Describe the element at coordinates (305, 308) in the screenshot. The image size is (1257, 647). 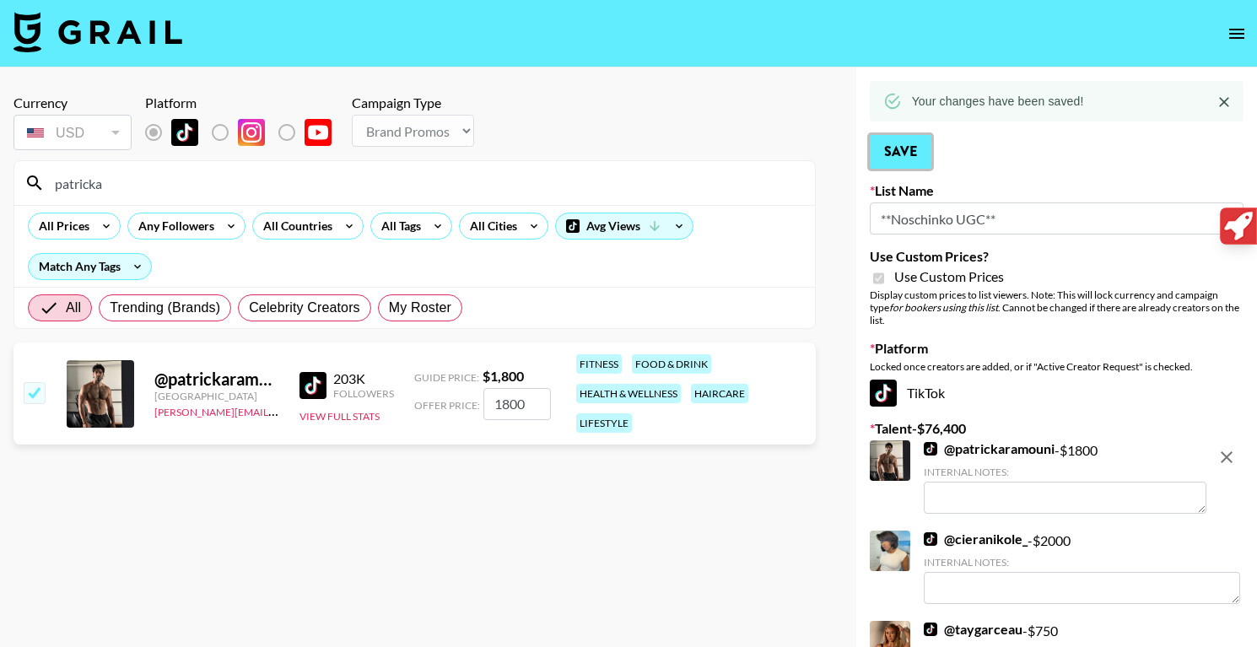
I see `span: Celebrity Creators` at that location.